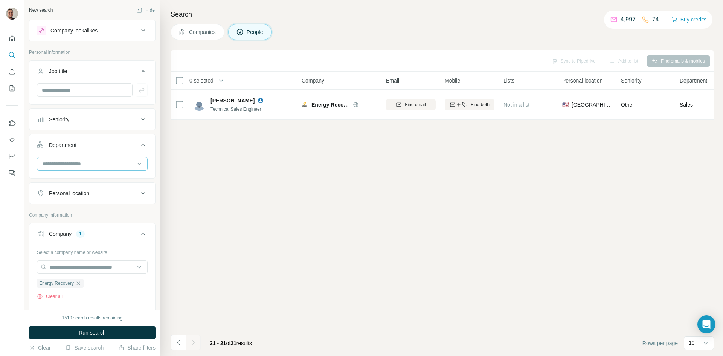 Image resolution: width=723 pixels, height=356 pixels. Describe the element at coordinates (41, 10) in the screenshot. I see `div: New search` at that location.